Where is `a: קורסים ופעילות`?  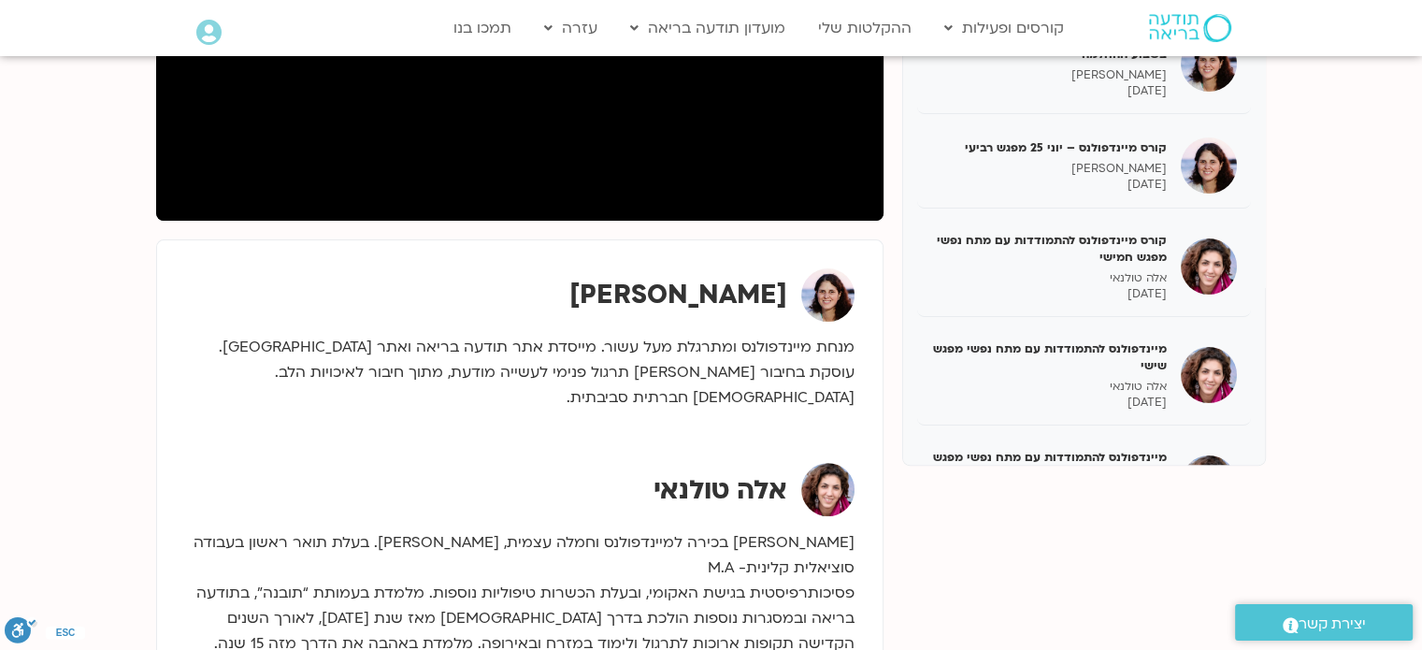
a: קורסים ופעילות is located at coordinates (1004, 28).